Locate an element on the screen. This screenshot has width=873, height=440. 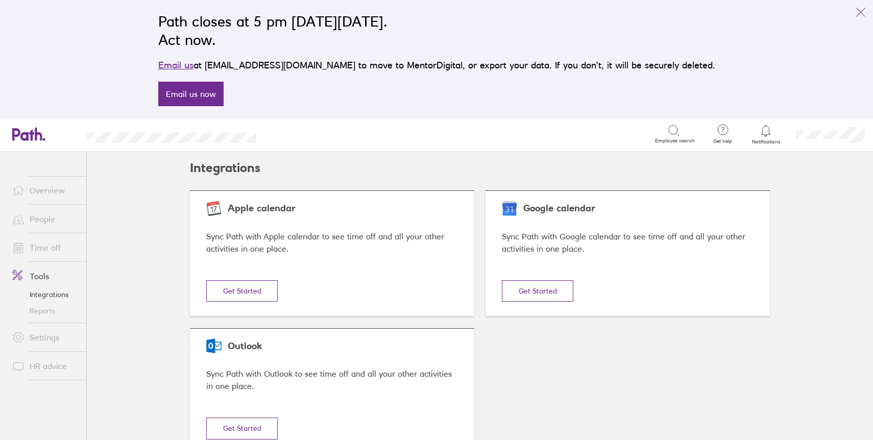
a: Tools is located at coordinates (45, 276).